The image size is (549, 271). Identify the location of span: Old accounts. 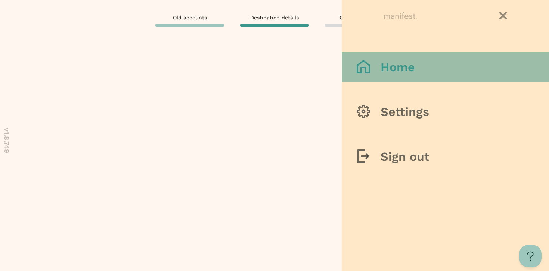
(190, 18).